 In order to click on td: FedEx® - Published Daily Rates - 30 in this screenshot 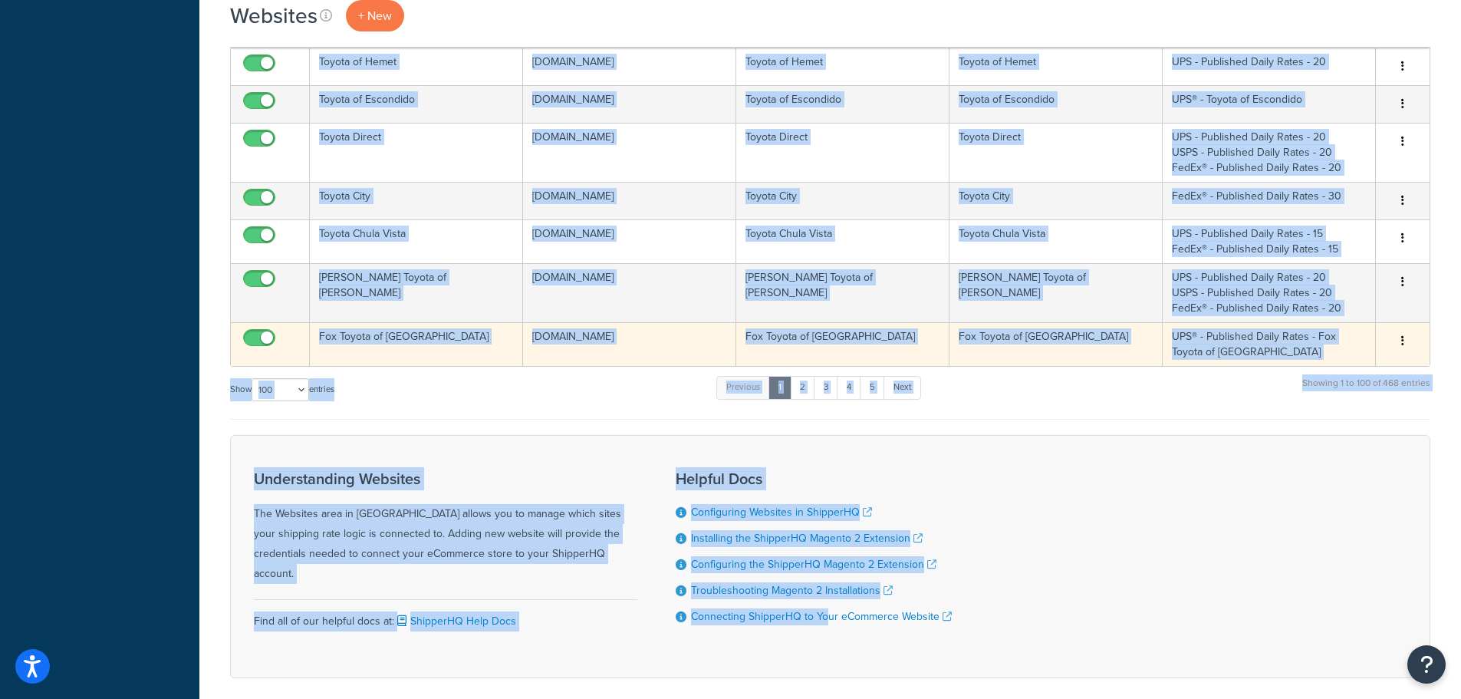, I will do `click(1270, 200)`.